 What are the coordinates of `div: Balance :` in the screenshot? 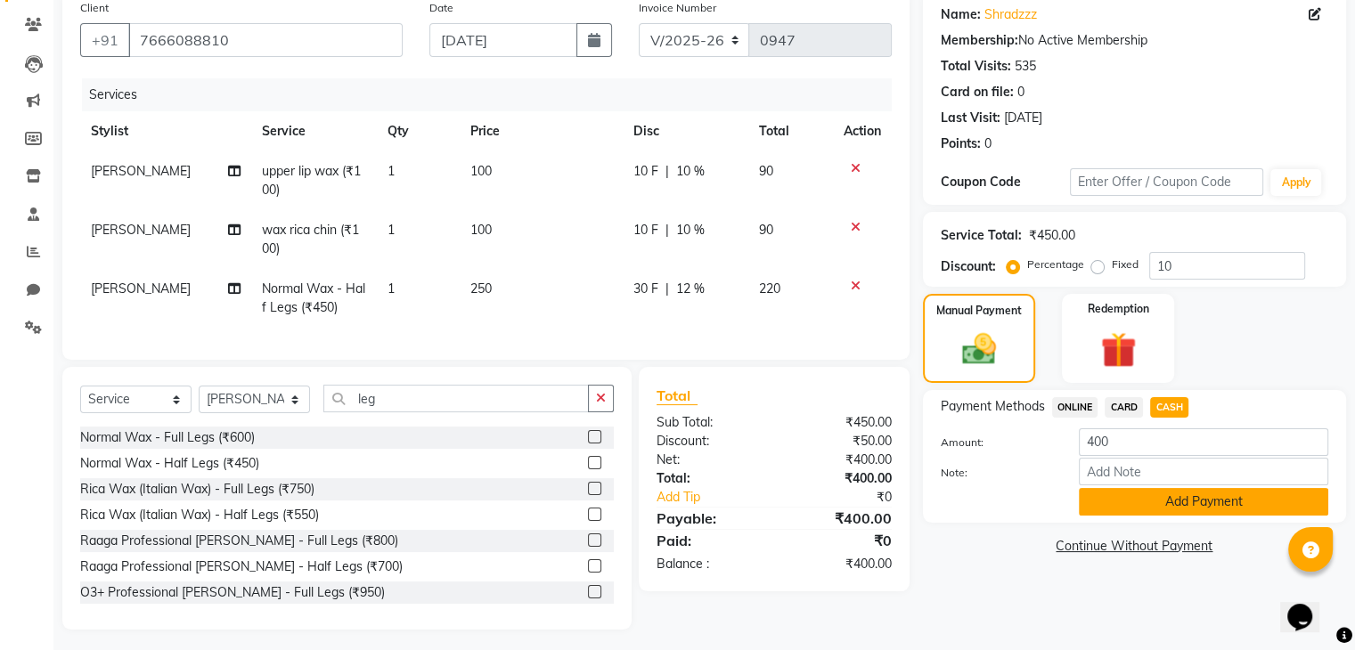 It's located at (708, 564).